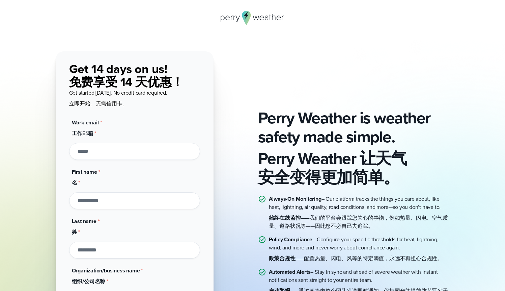 The width and height of the screenshot is (505, 291). What do you see at coordinates (89, 281) in the screenshot?
I see `span: 组织/公司名称` at bounding box center [89, 281].